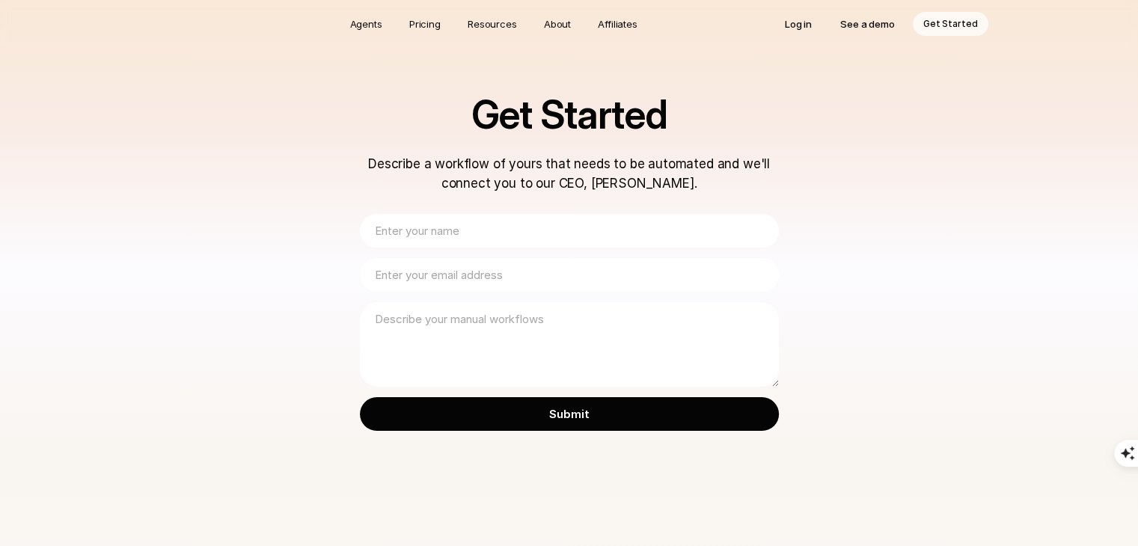  Describe the element at coordinates (950, 24) in the screenshot. I see `a: Get Started` at that location.